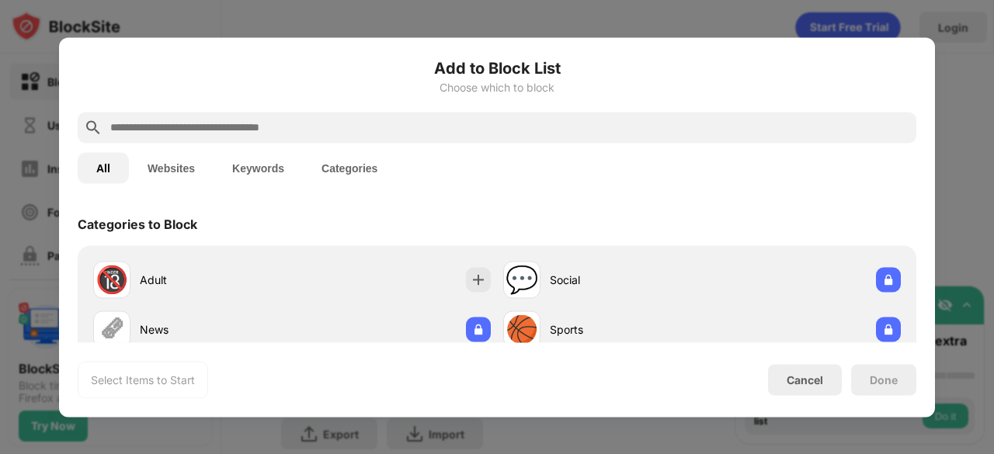 The image size is (994, 454). I want to click on button: Categories, so click(350, 168).